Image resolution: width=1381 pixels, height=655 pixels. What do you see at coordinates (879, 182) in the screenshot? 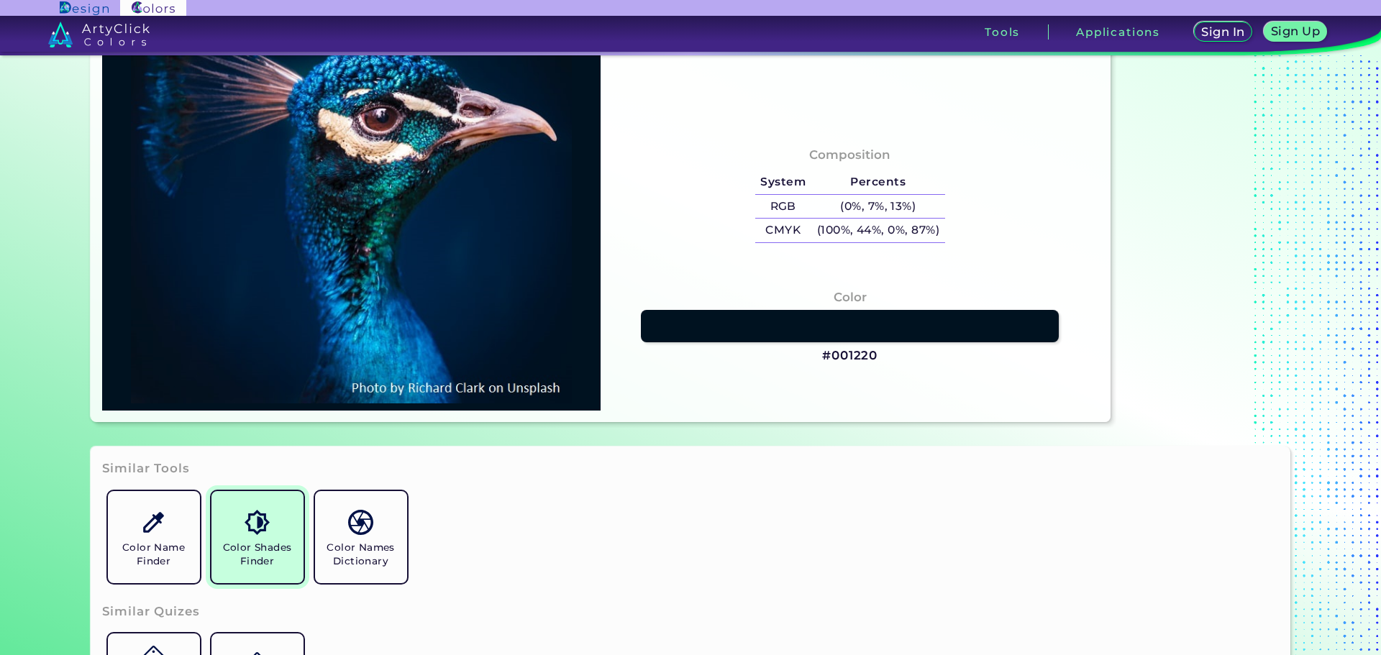
I see `h5: Percents` at bounding box center [879, 182].